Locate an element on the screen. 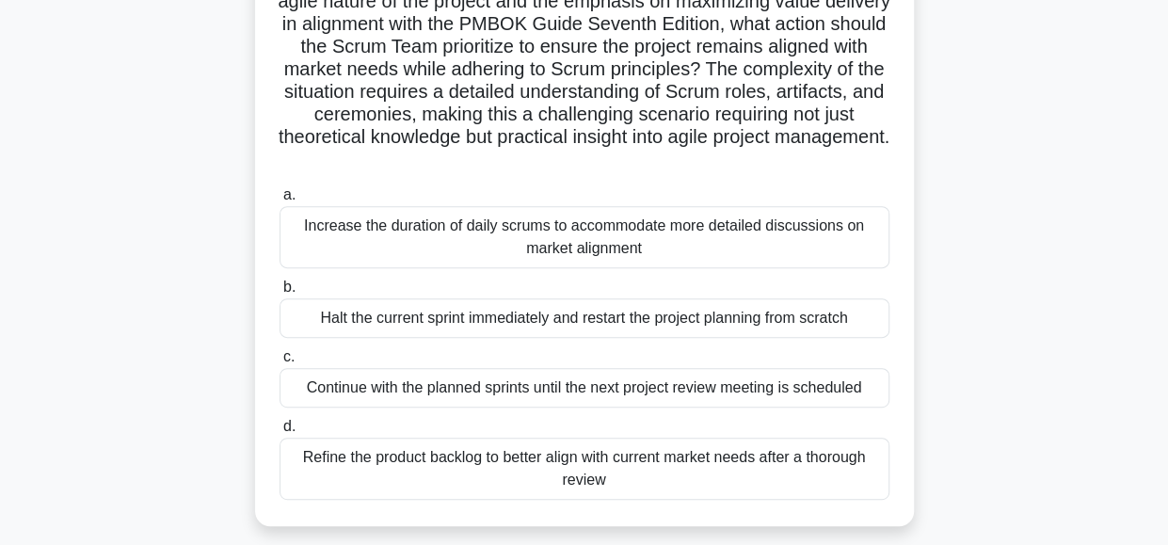 The width and height of the screenshot is (1168, 545). span: c. is located at coordinates (289, 356).